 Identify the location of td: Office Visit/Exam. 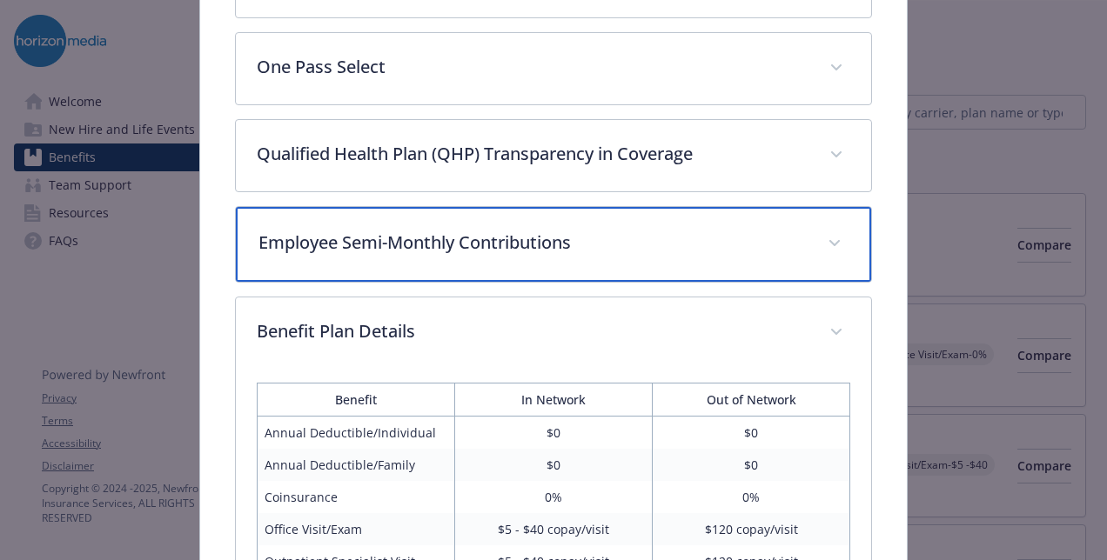
(355, 529).